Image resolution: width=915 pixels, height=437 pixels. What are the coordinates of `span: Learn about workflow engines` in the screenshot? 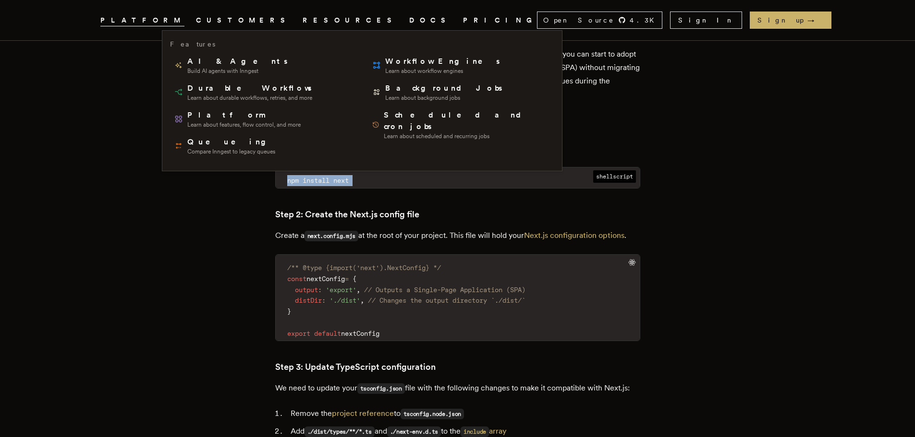 It's located at (443, 71).